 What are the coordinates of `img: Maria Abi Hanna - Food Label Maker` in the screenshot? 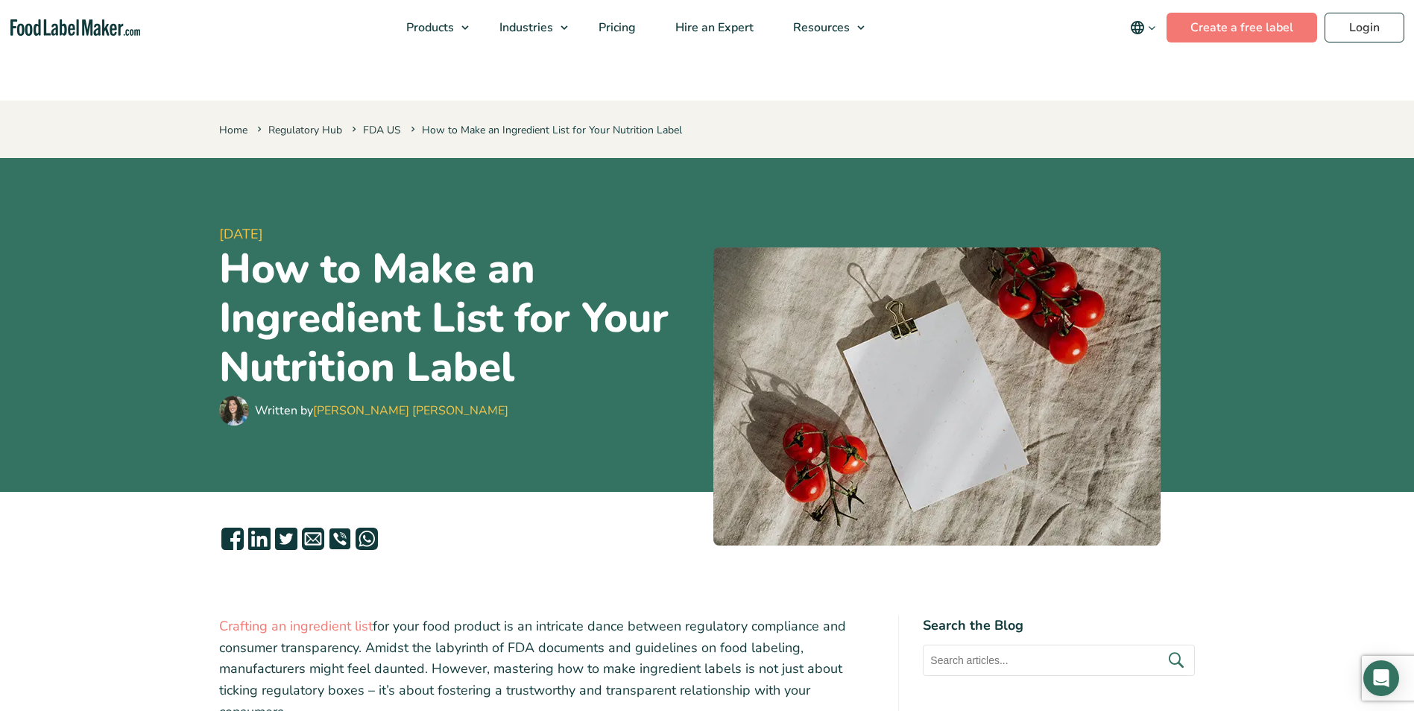 It's located at (234, 411).